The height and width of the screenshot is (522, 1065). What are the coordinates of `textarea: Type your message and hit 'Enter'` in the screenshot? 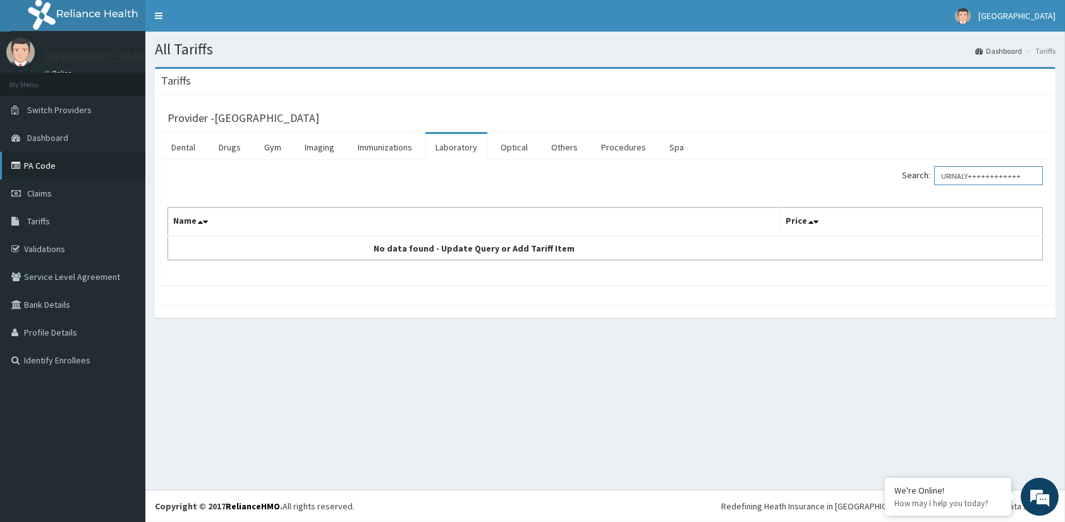 It's located at (123, 367).